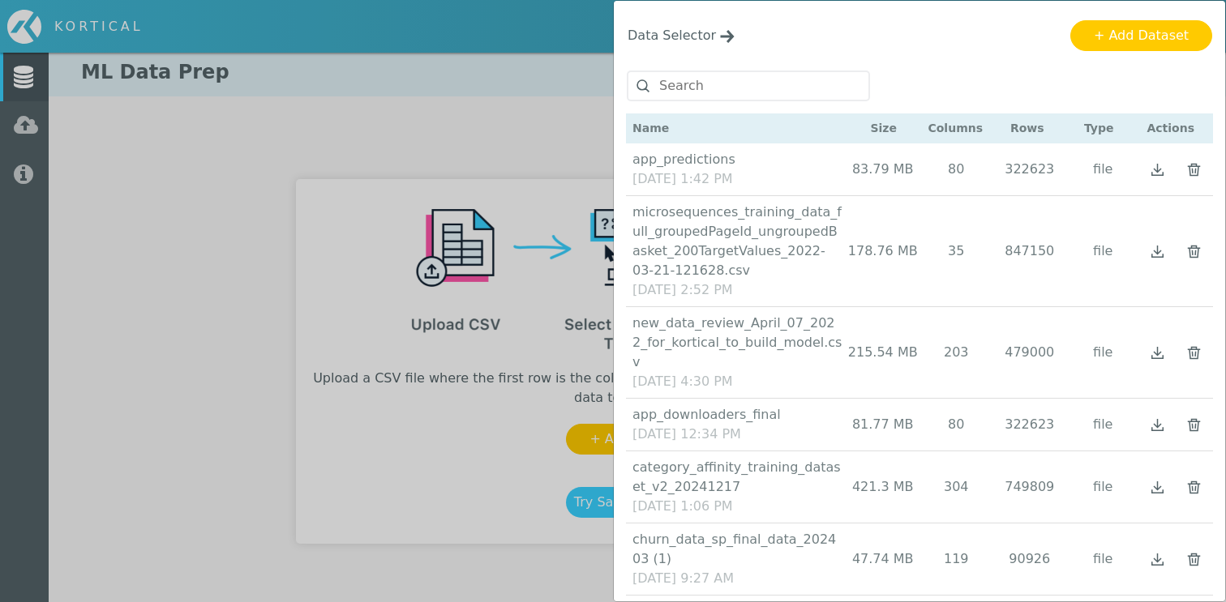 Image resolution: width=1226 pixels, height=602 pixels. What do you see at coordinates (1027, 128) in the screenshot?
I see `div: Rows` at bounding box center [1027, 128].